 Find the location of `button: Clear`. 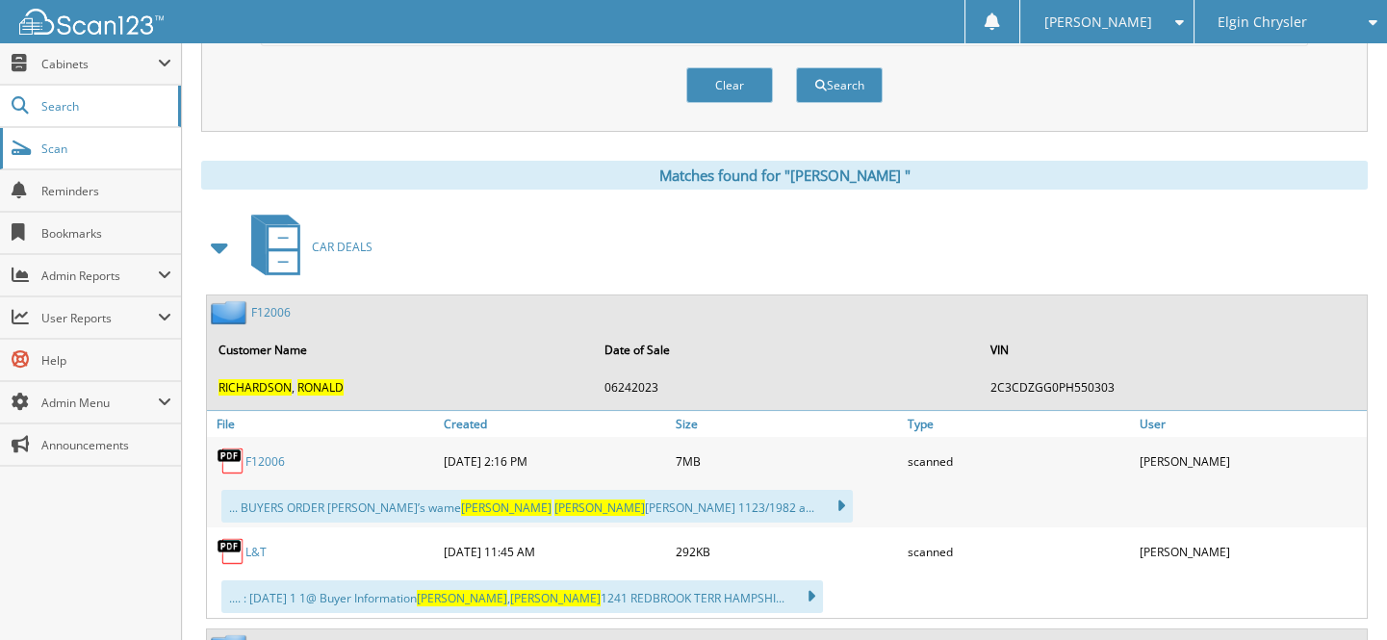

button: Clear is located at coordinates (729, 85).